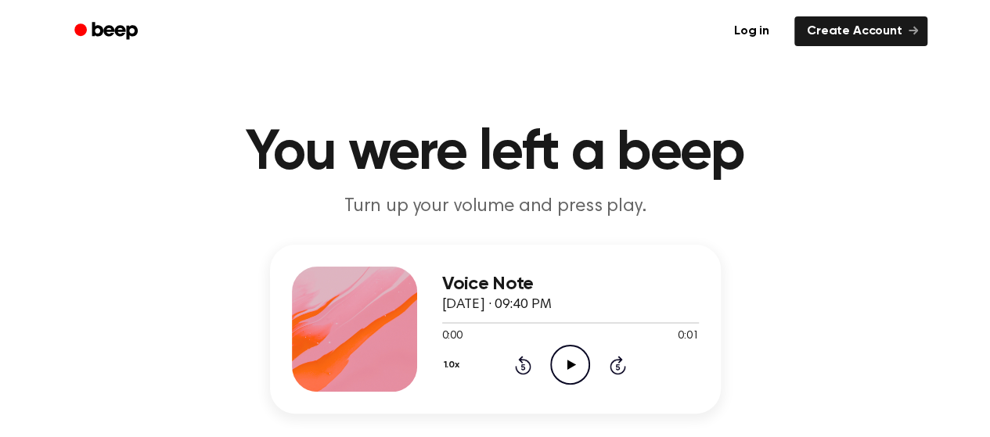 This screenshot has height=437, width=990. What do you see at coordinates (751, 31) in the screenshot?
I see `a: Log in` at bounding box center [751, 31].